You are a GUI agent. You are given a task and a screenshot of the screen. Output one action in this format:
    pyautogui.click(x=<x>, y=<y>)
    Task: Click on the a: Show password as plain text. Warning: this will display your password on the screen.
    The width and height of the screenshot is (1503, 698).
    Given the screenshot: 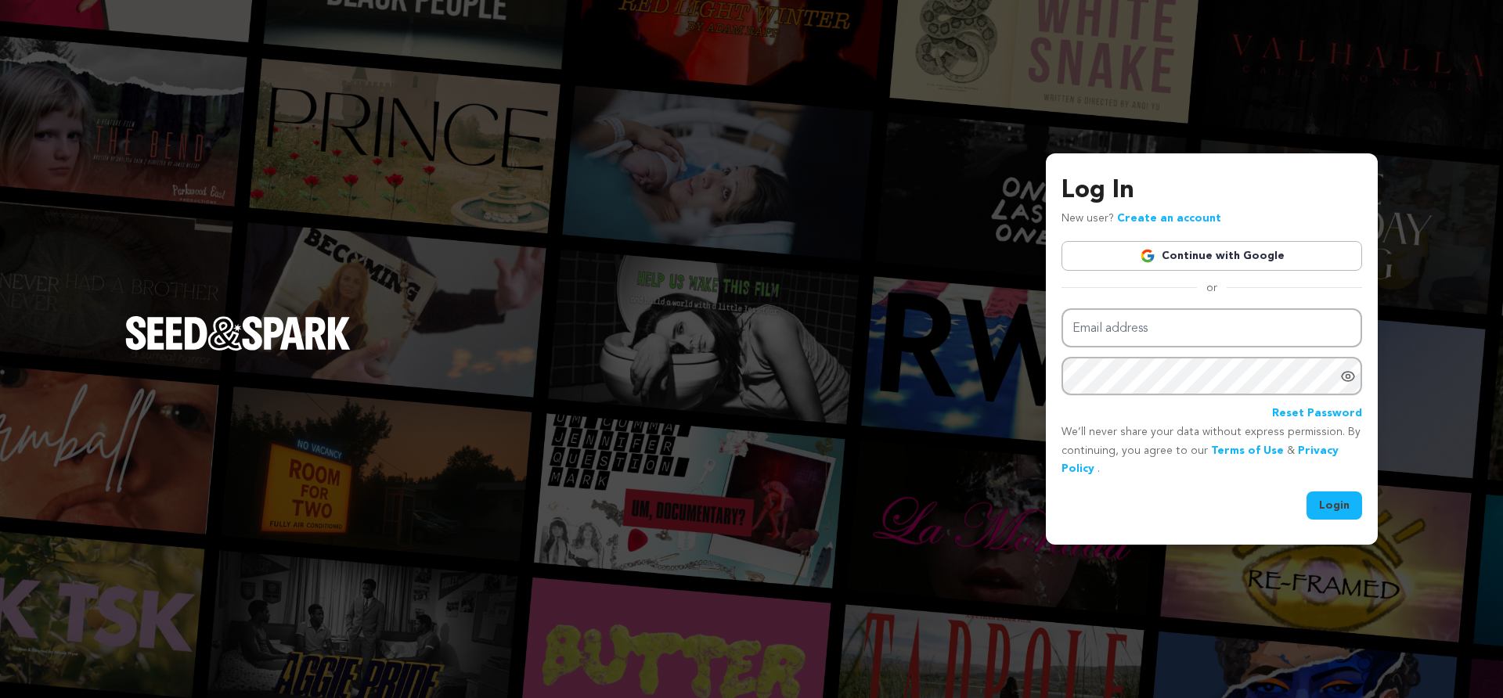 What is the action you would take?
    pyautogui.click(x=1348, y=376)
    